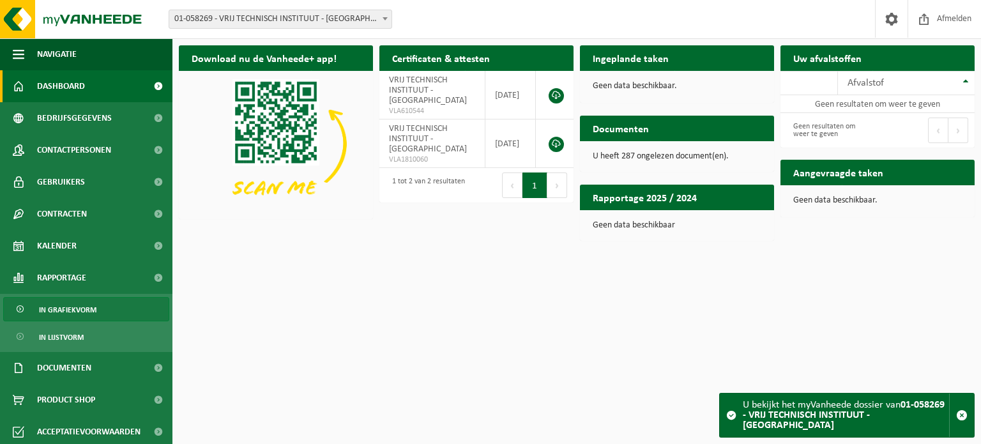 The width and height of the screenshot is (981, 444). Describe the element at coordinates (838, 172) in the screenshot. I see `h2: Aangevraagde taken` at that location.